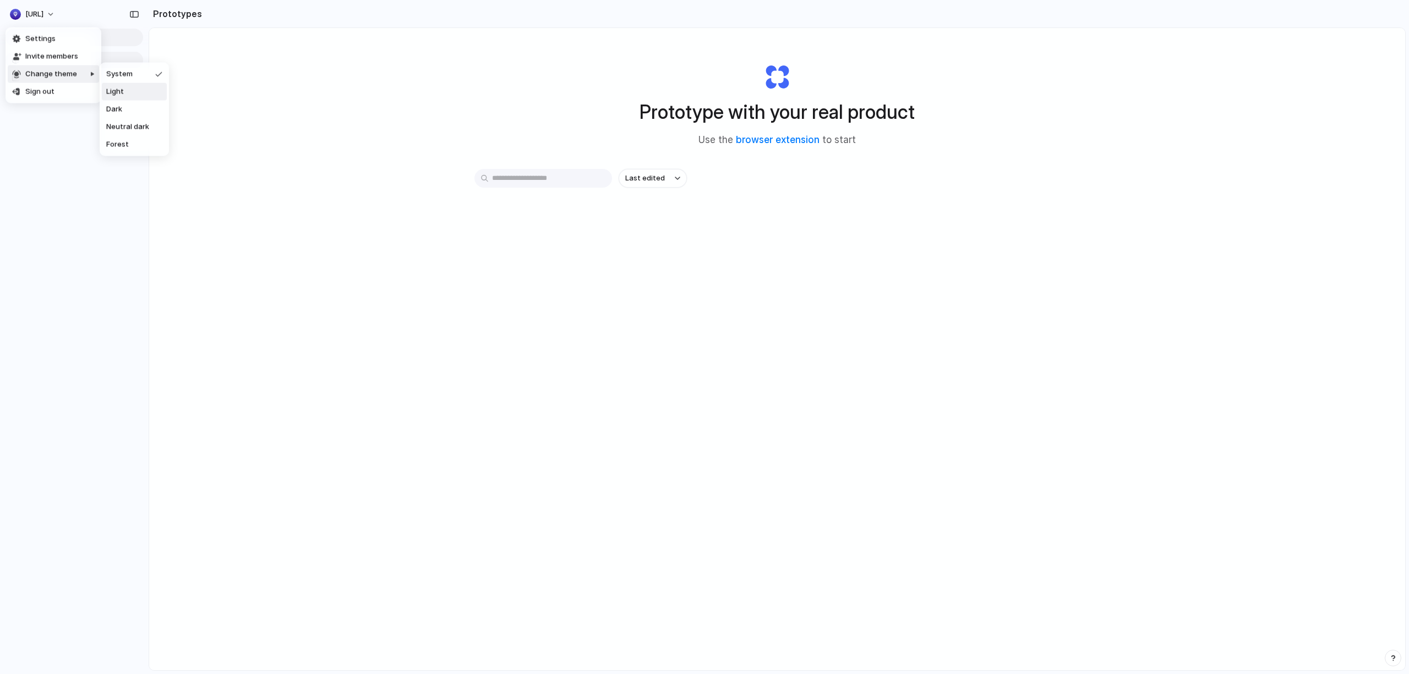 Image resolution: width=1409 pixels, height=674 pixels. What do you see at coordinates (52, 57) in the screenshot?
I see `span: Invite members` at bounding box center [52, 57].